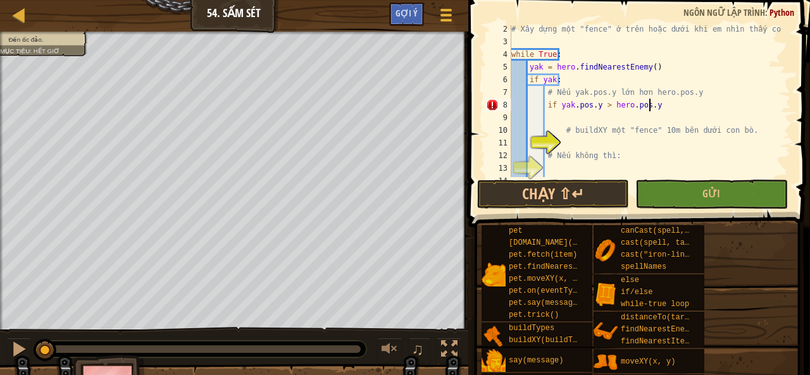 This screenshot has height=375, width=810. What do you see at coordinates (543, 255) in the screenshot?
I see `span: pet.fetch(item)` at bounding box center [543, 255].